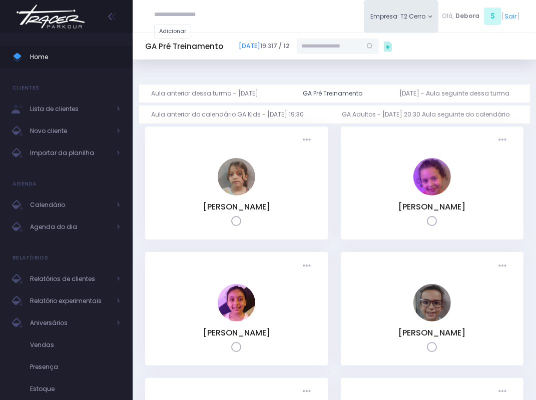 This screenshot has height=400, width=536. Describe the element at coordinates (26, 88) in the screenshot. I see `h4: Clientes` at that location.